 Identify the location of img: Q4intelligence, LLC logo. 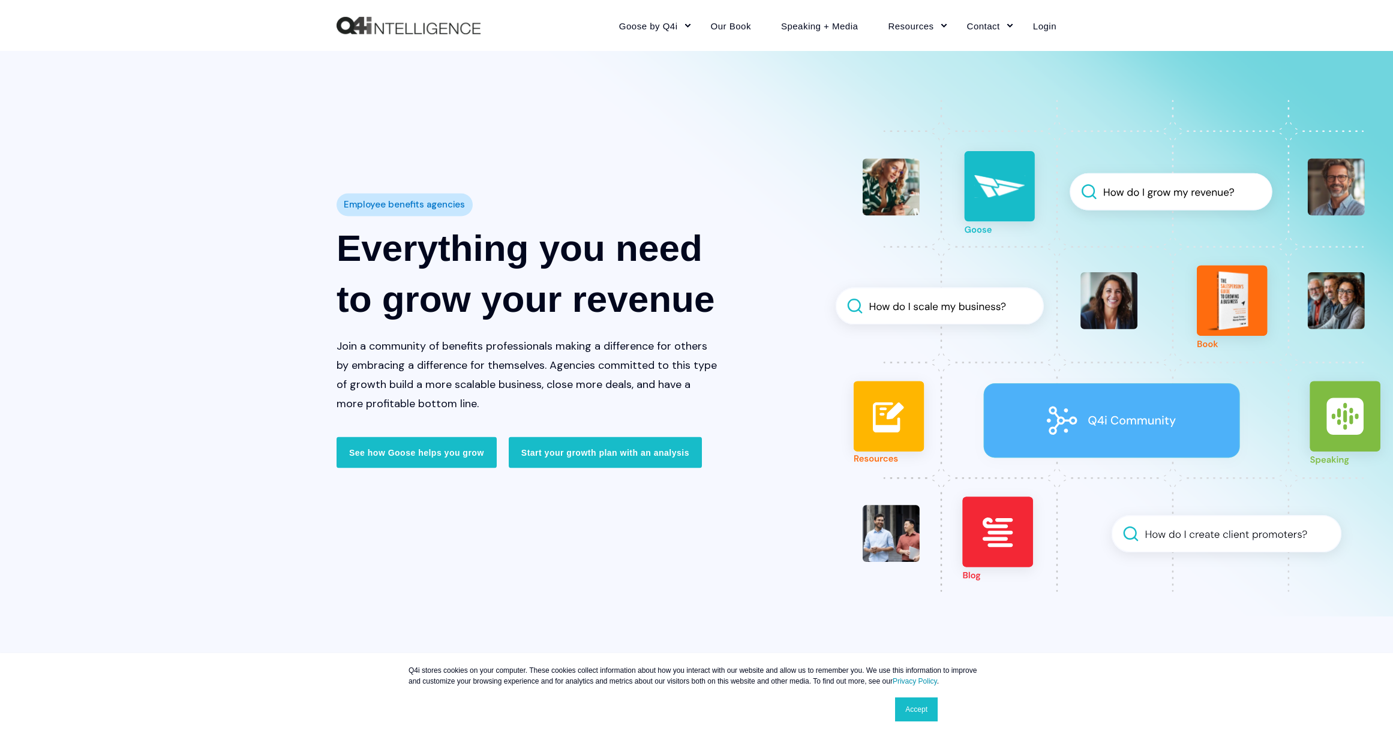
(408, 26).